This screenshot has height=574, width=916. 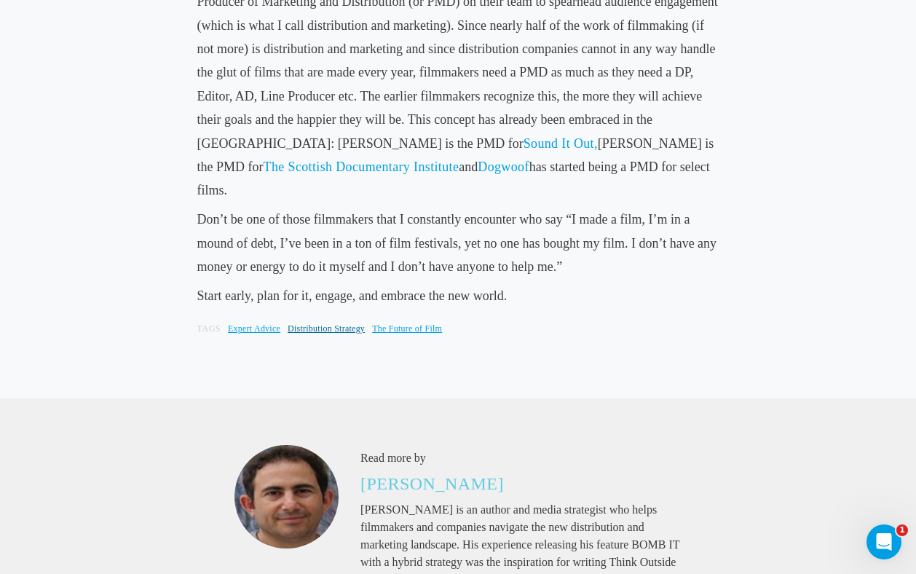 What do you see at coordinates (361, 167) in the screenshot?
I see `a: The Scottish Documentary Institute` at bounding box center [361, 167].